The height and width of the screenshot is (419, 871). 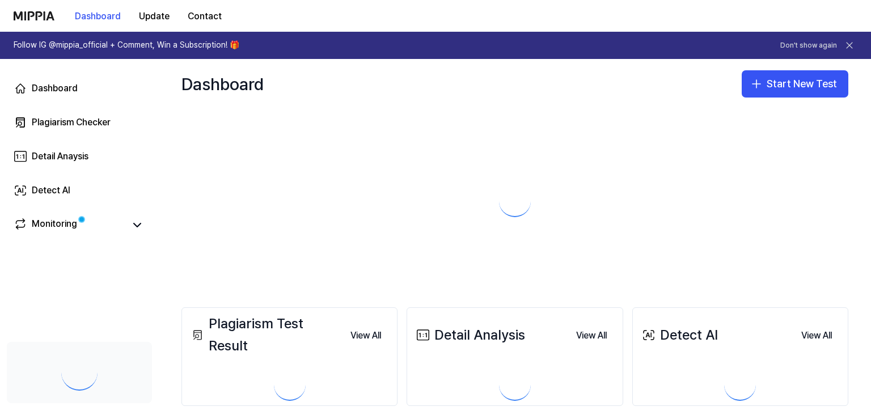 What do you see at coordinates (205, 16) in the screenshot?
I see `button: Contact` at bounding box center [205, 16].